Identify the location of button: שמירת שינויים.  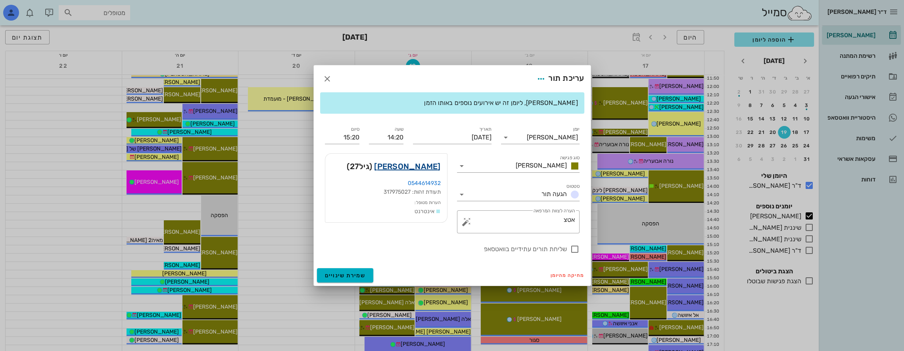
(345, 276).